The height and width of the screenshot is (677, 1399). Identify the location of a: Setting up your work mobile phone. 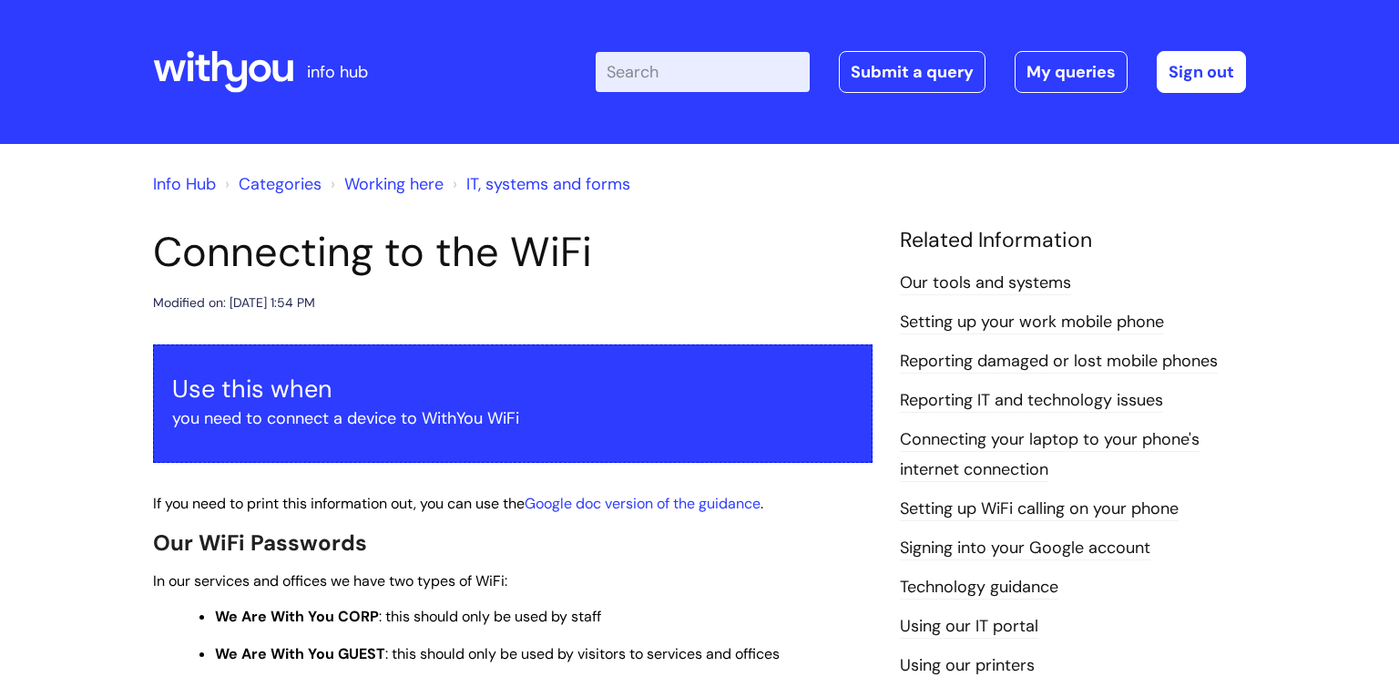
(1032, 323).